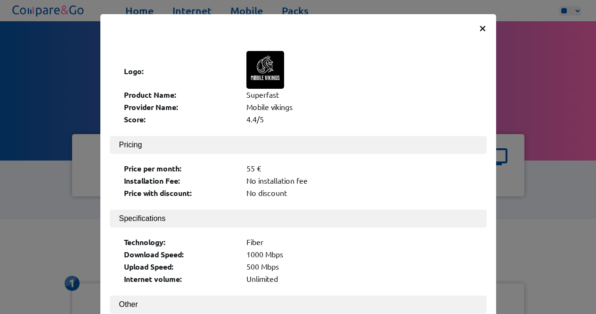 This screenshot has width=596, height=314. I want to click on div: Fiber, so click(360, 241).